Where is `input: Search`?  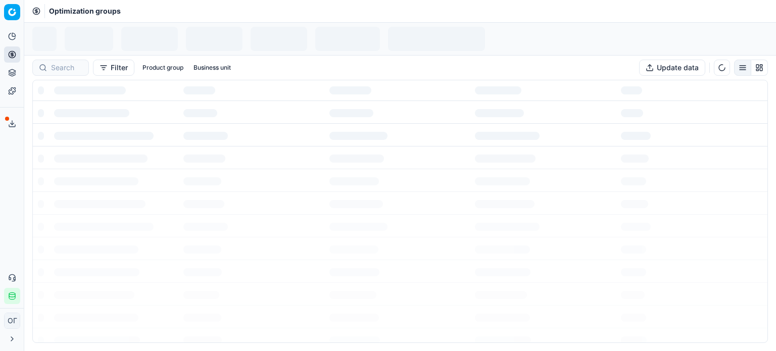
input: Search is located at coordinates (67, 68).